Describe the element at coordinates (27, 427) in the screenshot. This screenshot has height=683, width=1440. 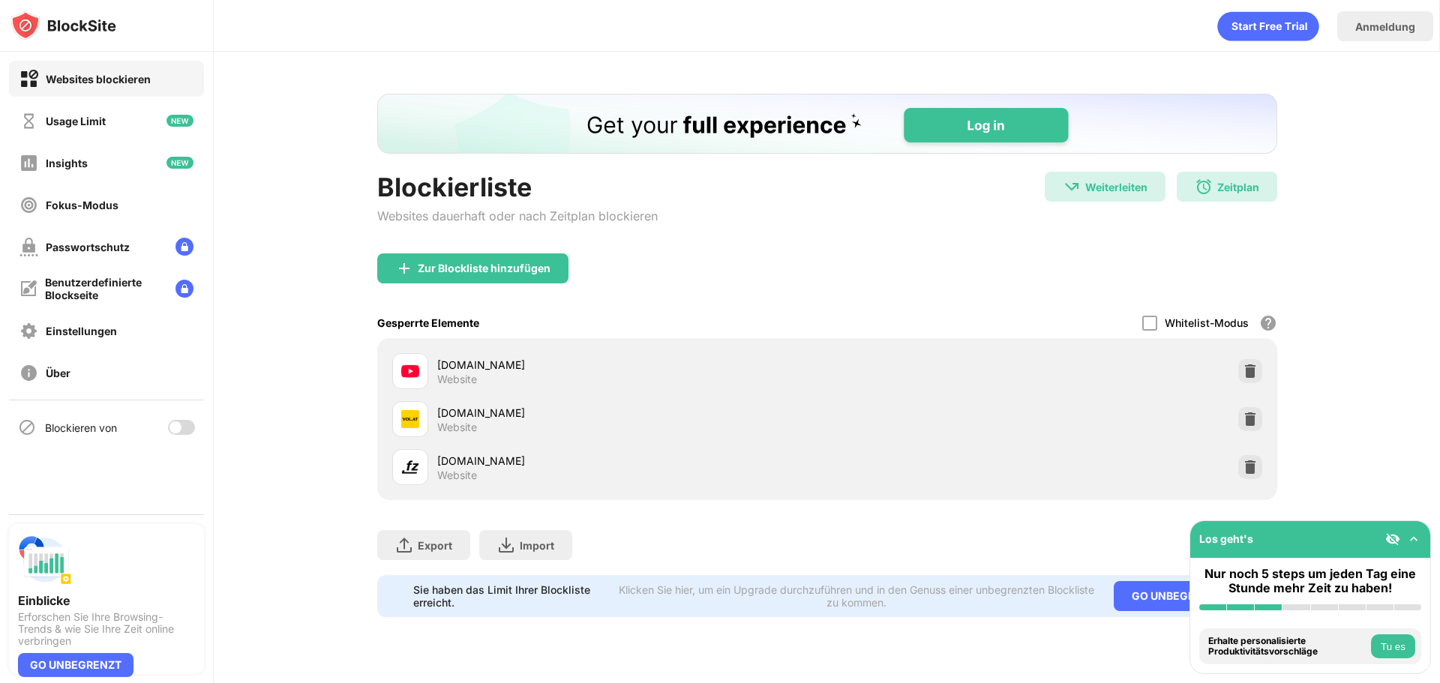
I see `img: blocking-icon.svg` at that location.